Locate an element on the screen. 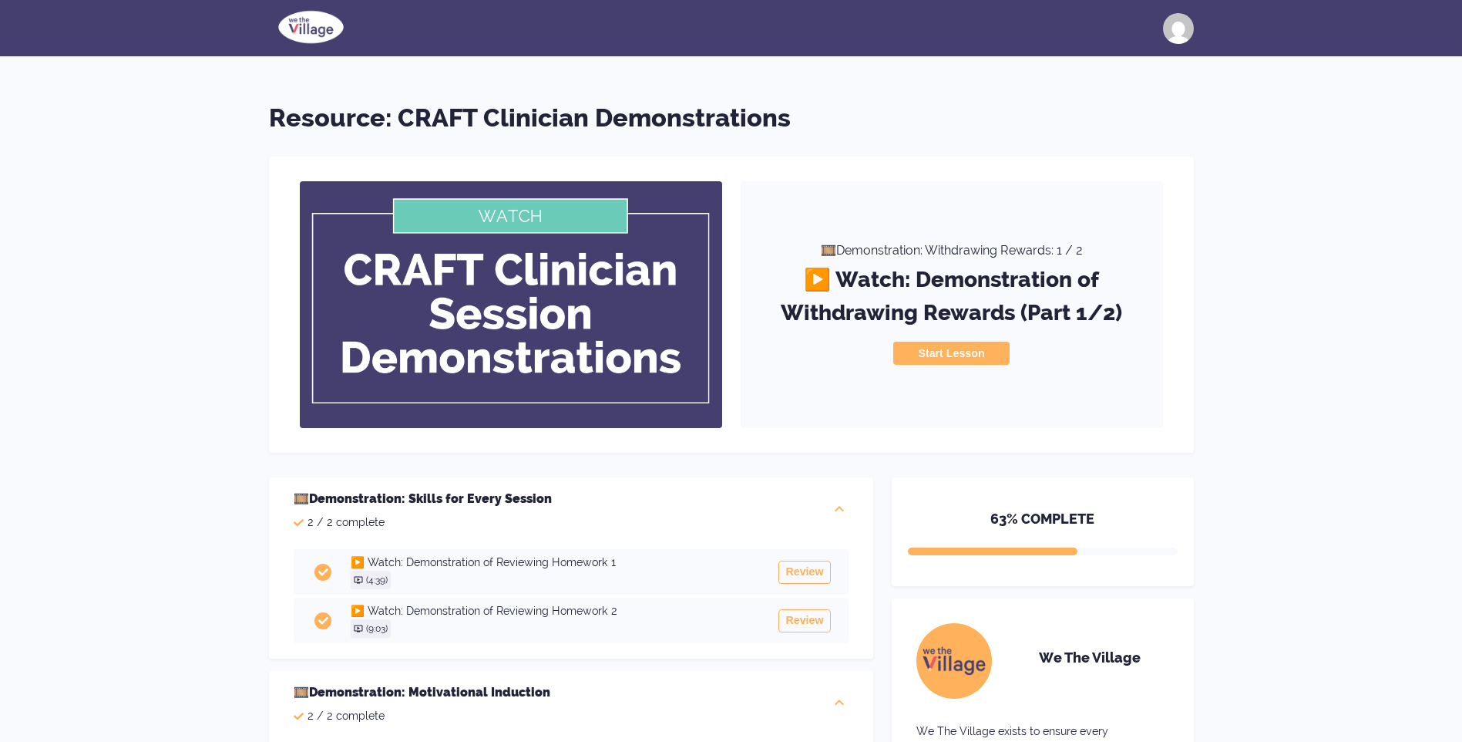  h2: 🎞️Demonstration: Skills for Every Session is located at coordinates (422, 499).